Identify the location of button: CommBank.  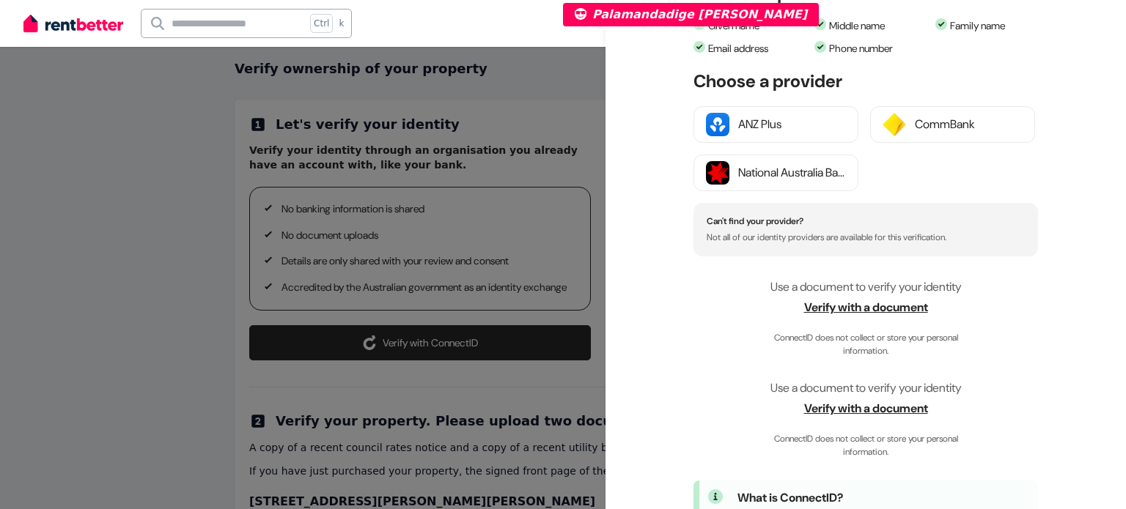
(952, 125).